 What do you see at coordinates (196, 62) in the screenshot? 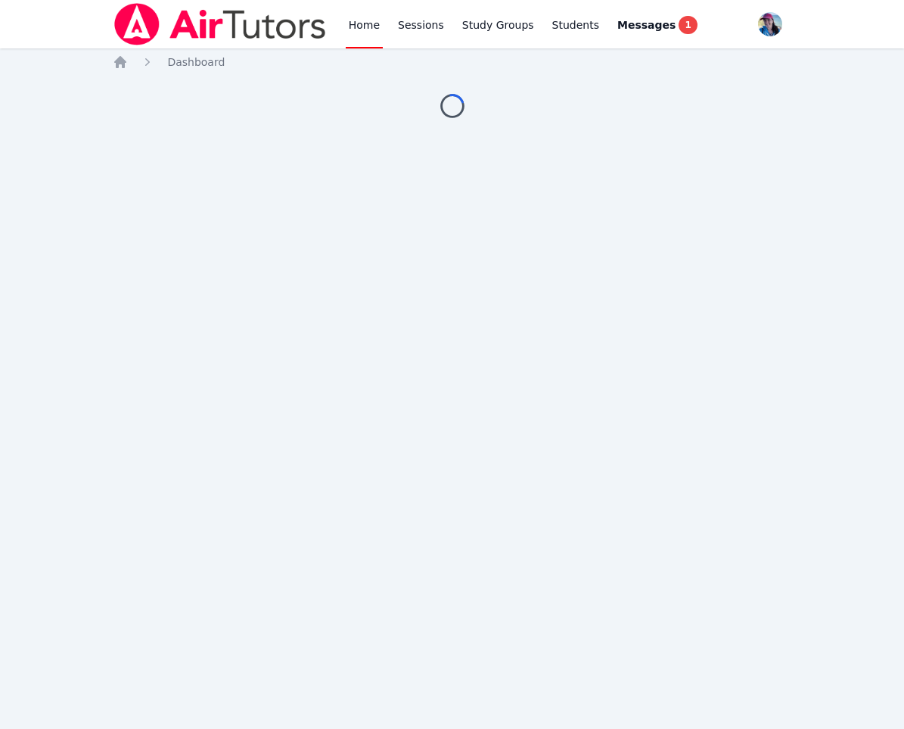
I see `a: Dashboard` at bounding box center [196, 62].